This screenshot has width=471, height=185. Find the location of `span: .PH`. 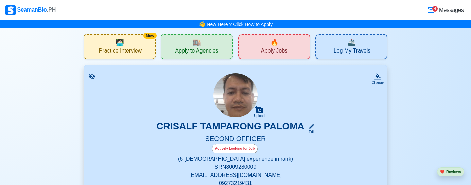

span: .PH is located at coordinates (51, 10).